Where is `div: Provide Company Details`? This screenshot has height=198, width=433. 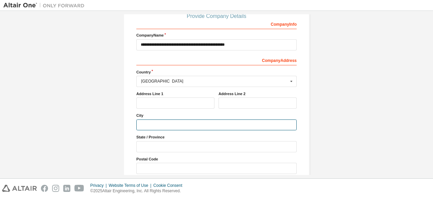
div: Provide Company Details is located at coordinates (217, 16).